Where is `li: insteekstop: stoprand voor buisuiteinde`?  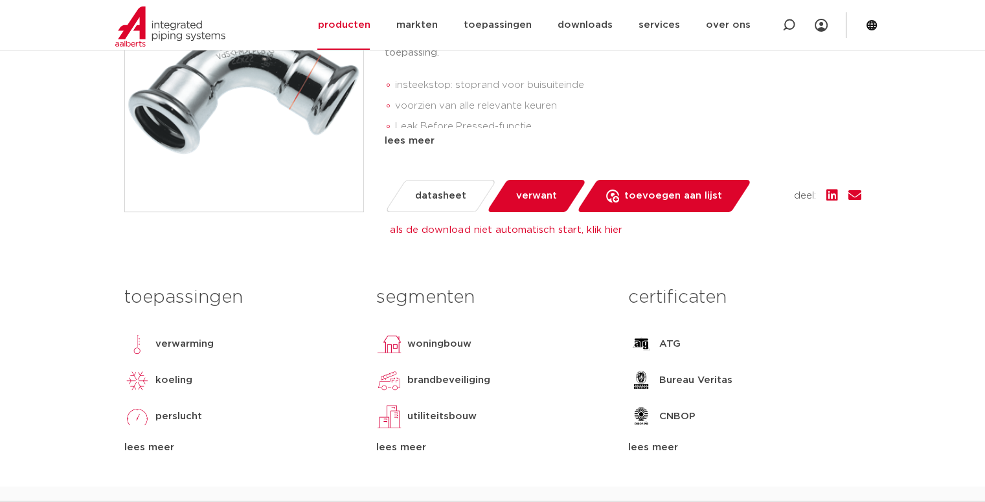
li: insteekstop: stoprand voor buisuiteinde is located at coordinates (628, 85).